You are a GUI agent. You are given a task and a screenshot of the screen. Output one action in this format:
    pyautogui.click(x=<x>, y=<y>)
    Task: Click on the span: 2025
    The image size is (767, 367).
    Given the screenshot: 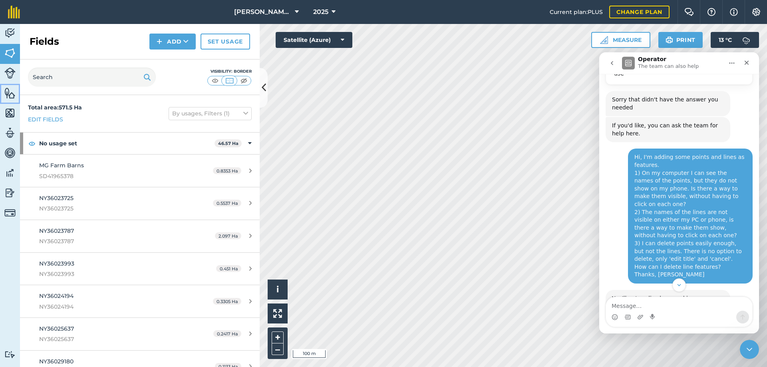 What is the action you would take?
    pyautogui.click(x=321, y=12)
    